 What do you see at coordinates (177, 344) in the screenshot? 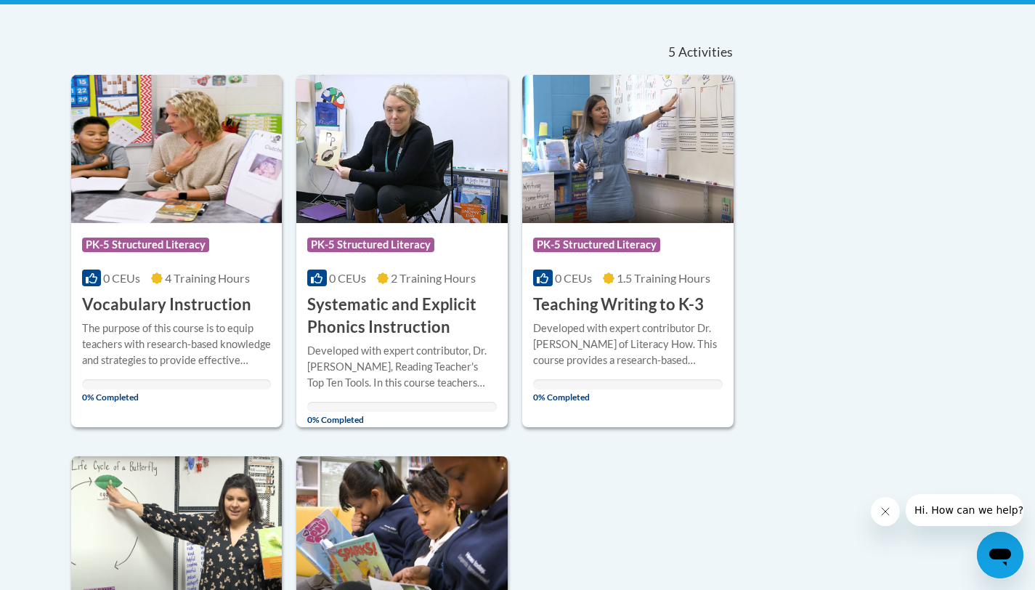
I see `div: The purpose of this course is to equip teachers with research-based knowledge and strategies to p...` at bounding box center [177, 344].